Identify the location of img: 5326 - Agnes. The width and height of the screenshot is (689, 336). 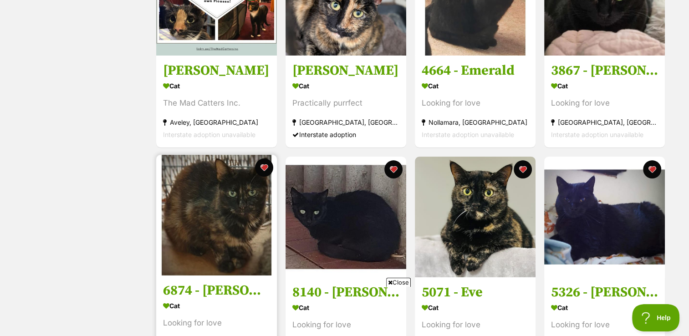
(604, 217).